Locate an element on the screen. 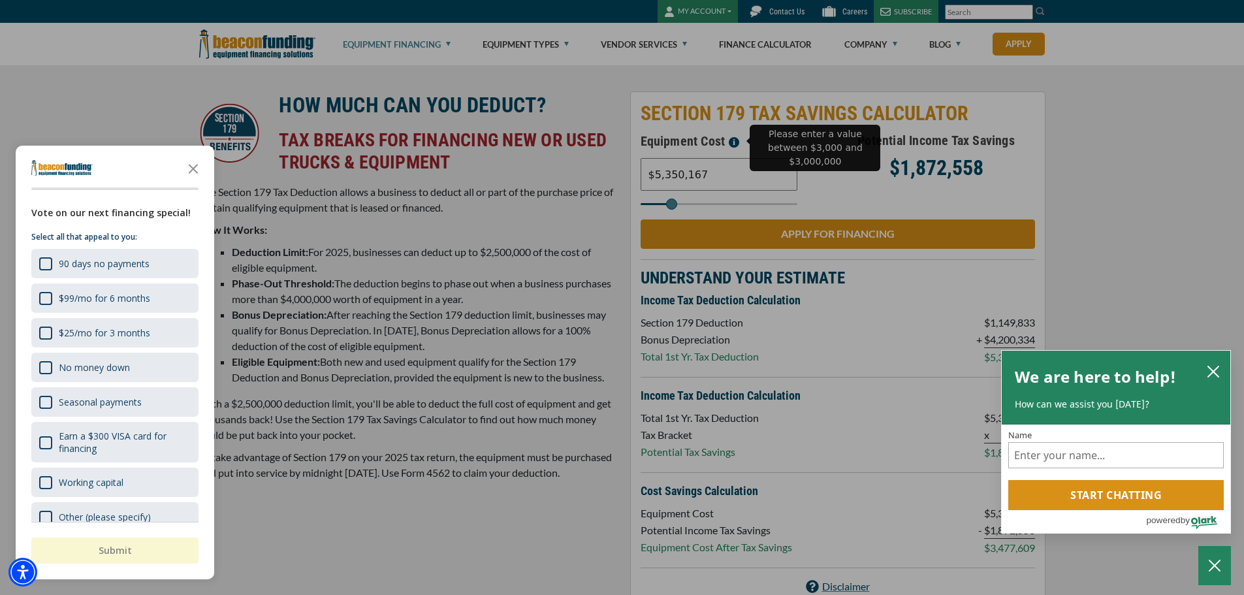 This screenshot has height=595, width=1244. input: Name is located at coordinates (1116, 455).